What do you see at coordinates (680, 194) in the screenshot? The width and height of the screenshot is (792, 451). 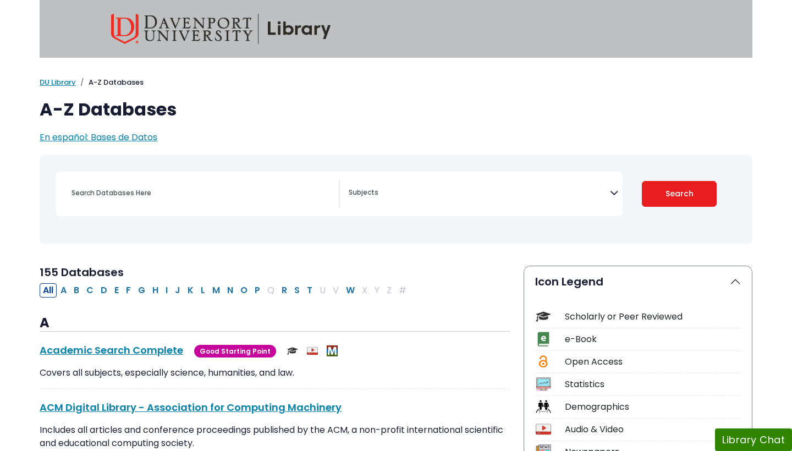 I see `button: Submit for Search Results` at bounding box center [680, 194].